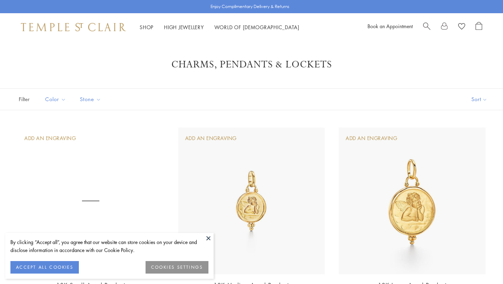  I want to click on a: Search, so click(427, 27).